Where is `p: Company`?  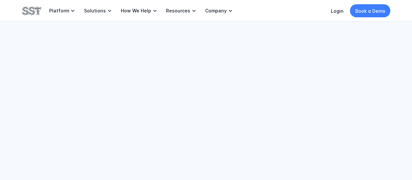
p: Company is located at coordinates (216, 11).